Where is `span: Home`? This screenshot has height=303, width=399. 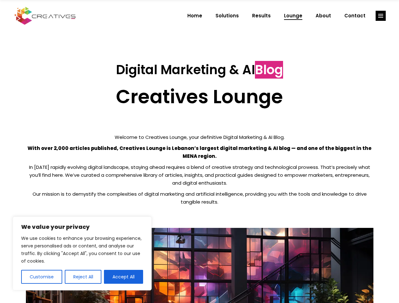 span: Home is located at coordinates (194, 16).